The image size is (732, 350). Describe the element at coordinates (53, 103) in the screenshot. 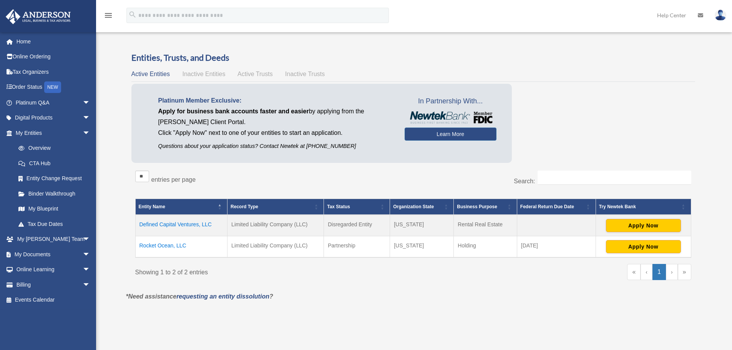

I see `a: Platinum Q&Aarrow_drop_down` at that location.